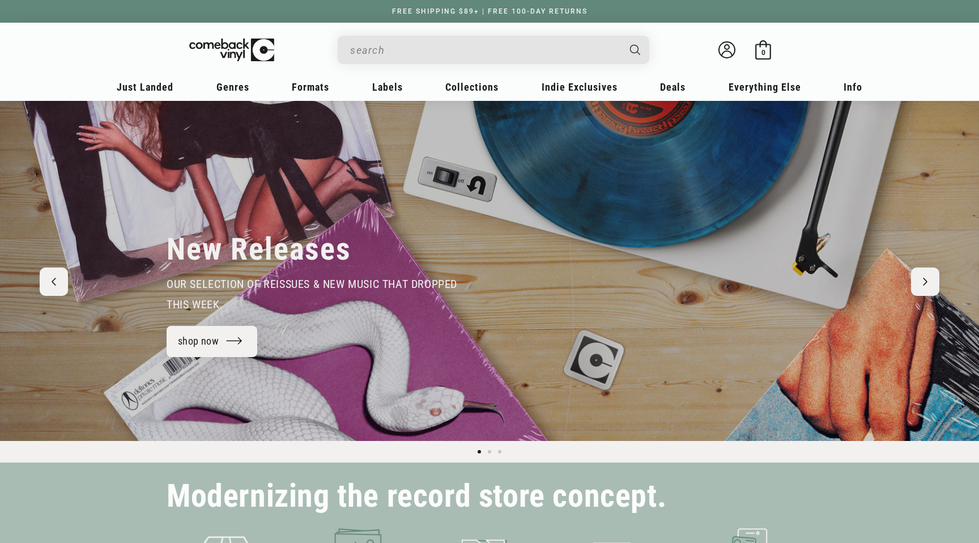 The width and height of the screenshot is (979, 543). What do you see at coordinates (494, 50) in the screenshot?
I see `div: Search` at bounding box center [494, 50].